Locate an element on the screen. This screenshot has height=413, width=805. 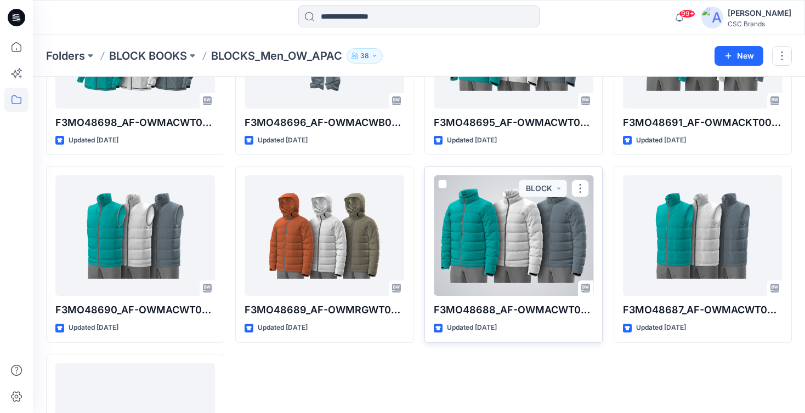
a: F3MO48690_AF-OWMACWT008_F13_PAACT_VFA is located at coordinates (135, 236).